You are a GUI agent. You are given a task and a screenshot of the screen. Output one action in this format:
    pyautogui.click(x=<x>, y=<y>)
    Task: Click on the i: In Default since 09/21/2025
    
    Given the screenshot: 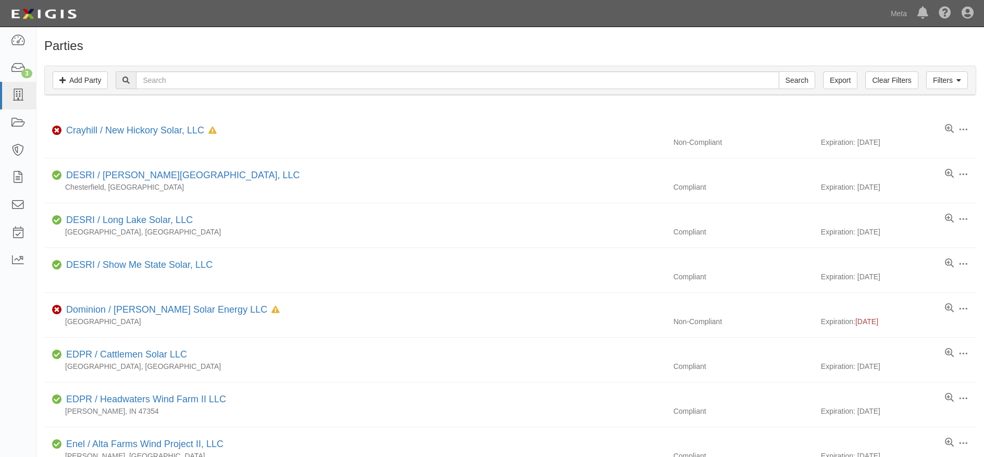 What is the action you would take?
    pyautogui.click(x=275, y=310)
    